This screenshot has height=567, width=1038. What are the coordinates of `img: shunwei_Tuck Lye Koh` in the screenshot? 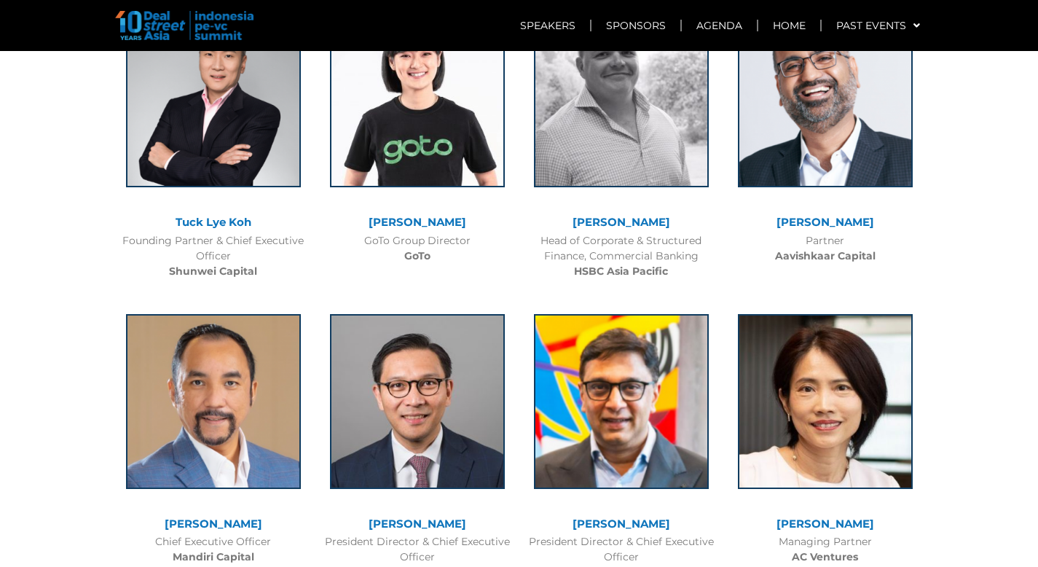 It's located at (213, 100).